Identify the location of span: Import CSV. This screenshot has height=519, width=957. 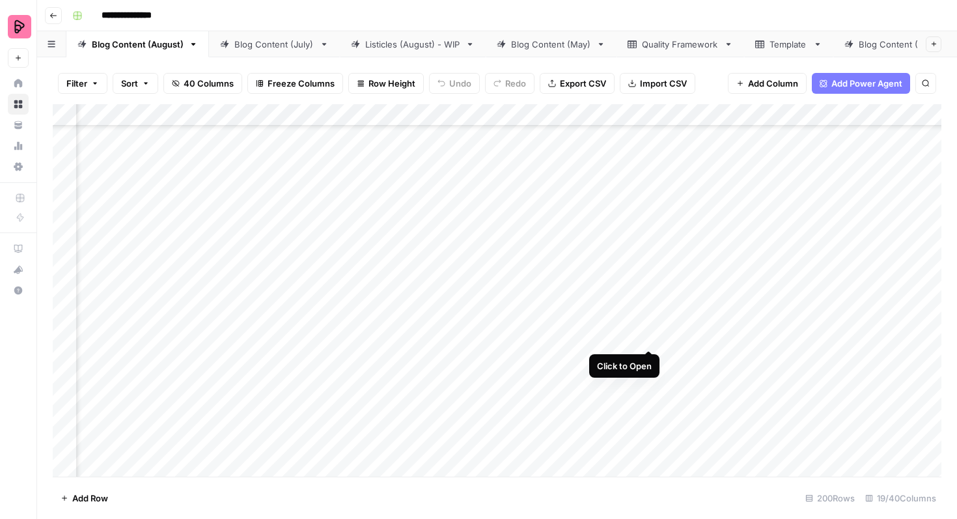
(664, 83).